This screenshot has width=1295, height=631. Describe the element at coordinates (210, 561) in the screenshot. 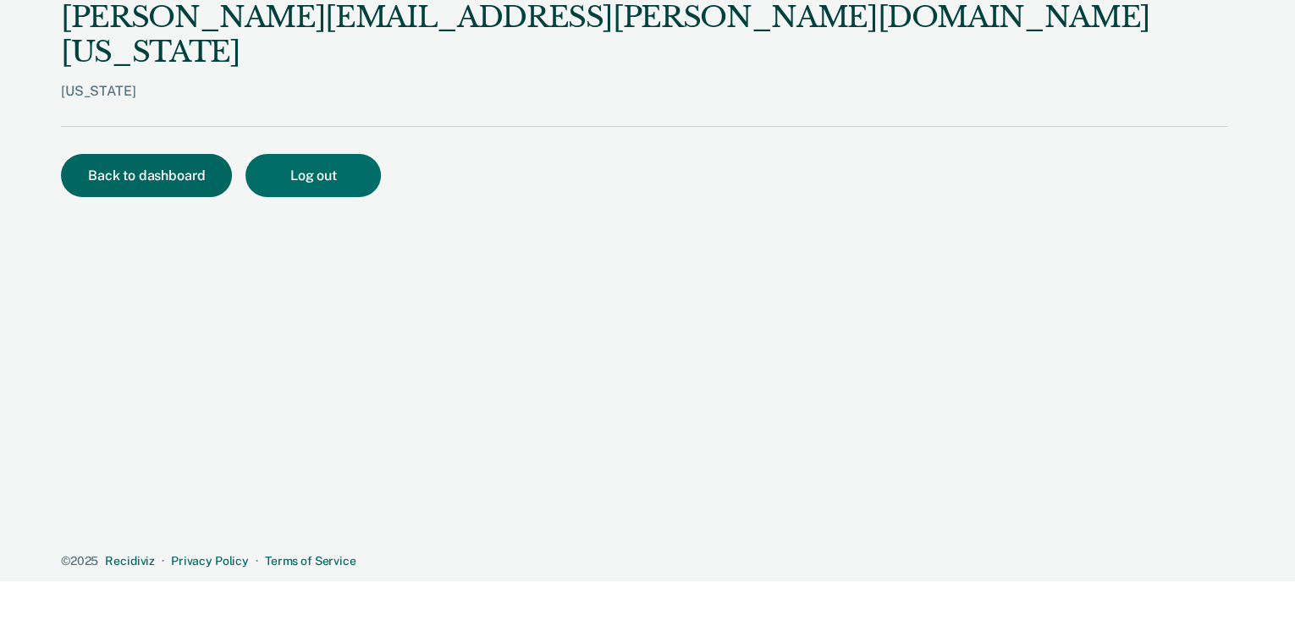

I see `a: Privacy Policy` at that location.